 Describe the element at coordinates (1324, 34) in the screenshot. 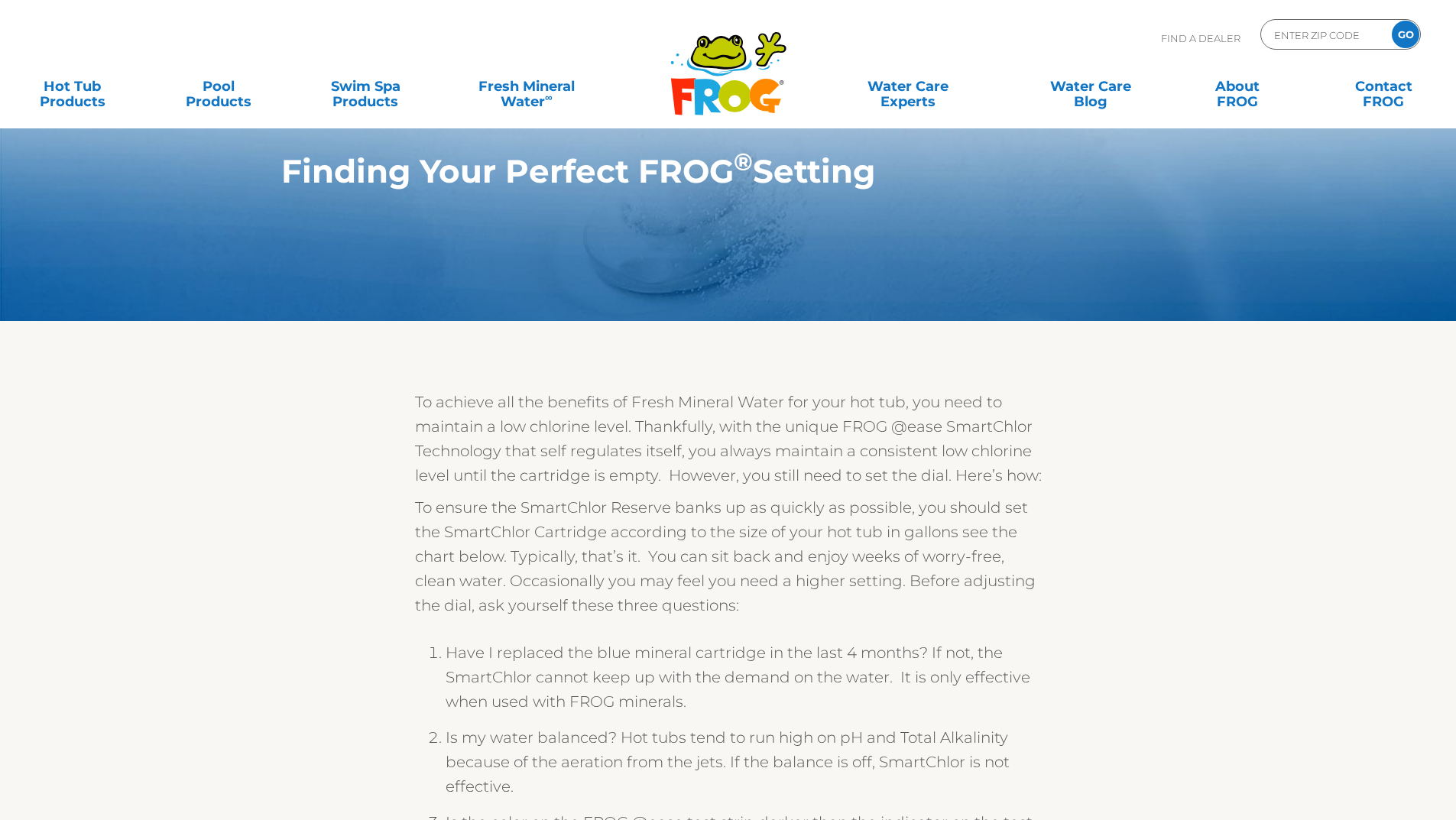

I see `input: Zip Code Form` at that location.